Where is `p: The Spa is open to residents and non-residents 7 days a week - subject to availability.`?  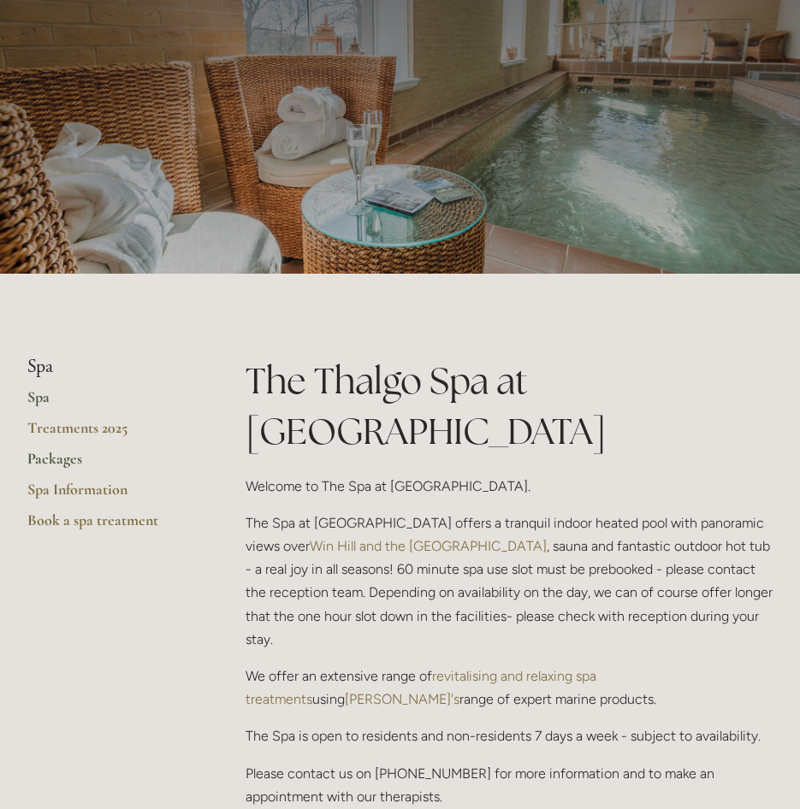
p: The Spa is open to residents and non-residents 7 days a week - subject to availability. is located at coordinates (509, 736).